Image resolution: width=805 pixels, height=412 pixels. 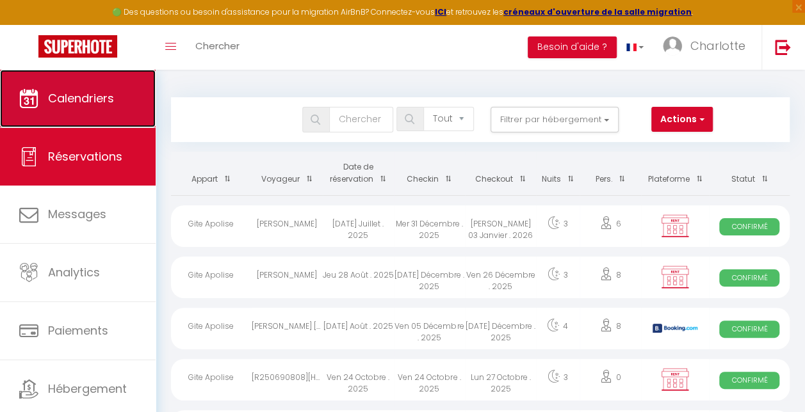 What do you see at coordinates (85, 156) in the screenshot?
I see `span: Réservations` at bounding box center [85, 156].